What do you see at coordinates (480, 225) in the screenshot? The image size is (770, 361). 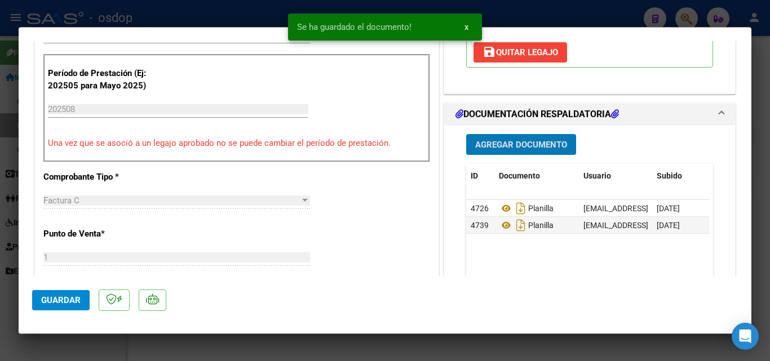 I see `span: 4739` at bounding box center [480, 225].